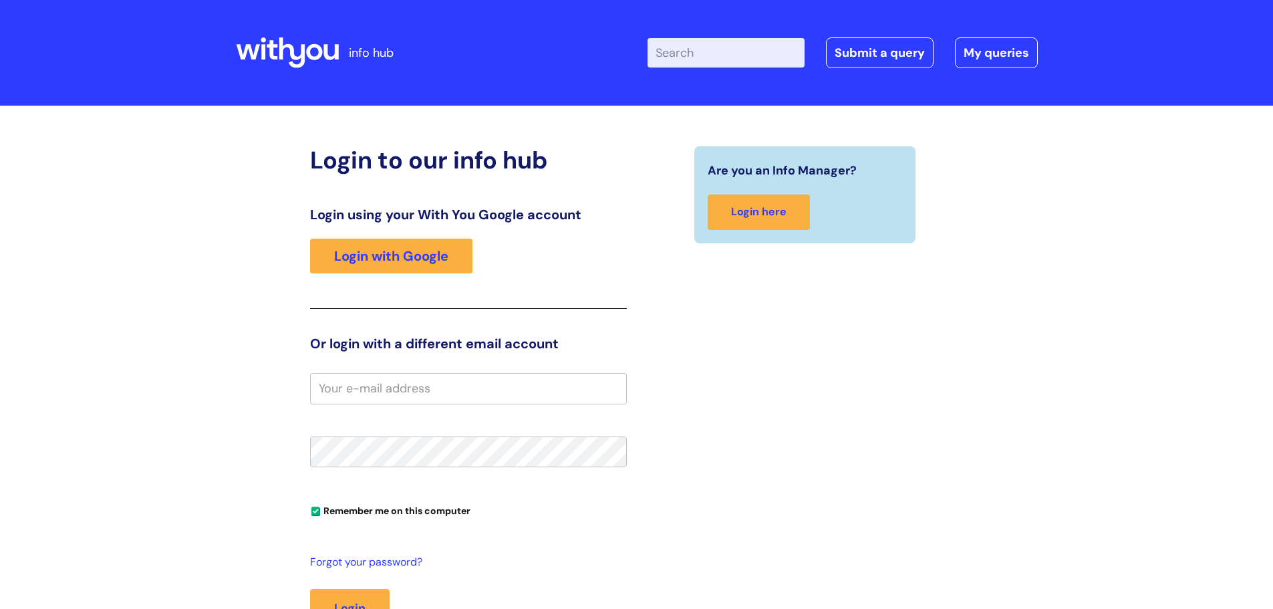 This screenshot has width=1273, height=609. I want to click on input: Remember me on this computer, so click(315, 511).